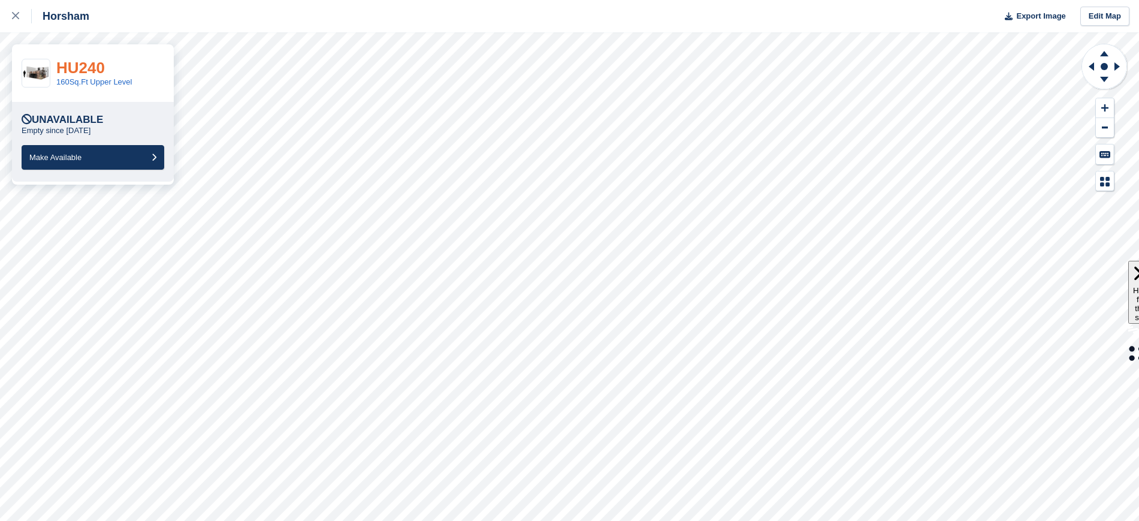 Image resolution: width=1139 pixels, height=521 pixels. What do you see at coordinates (1105, 16) in the screenshot?
I see `a: Edit Map` at bounding box center [1105, 16].